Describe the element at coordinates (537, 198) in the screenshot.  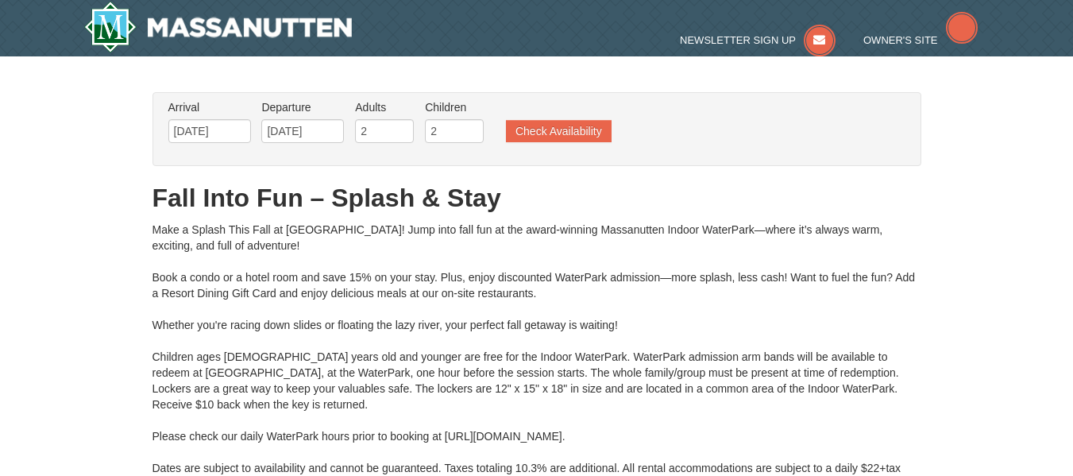
I see `h1: Fall Into Fun – Splash & Stay` at that location.